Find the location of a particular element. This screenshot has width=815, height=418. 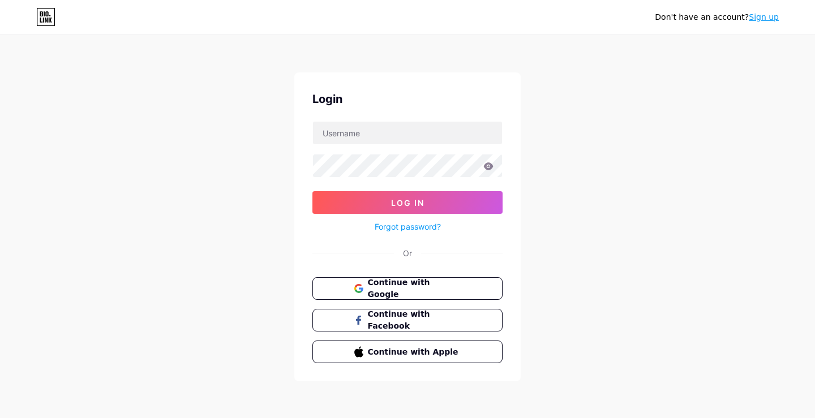

div: Don't have an account? is located at coordinates (716, 17).